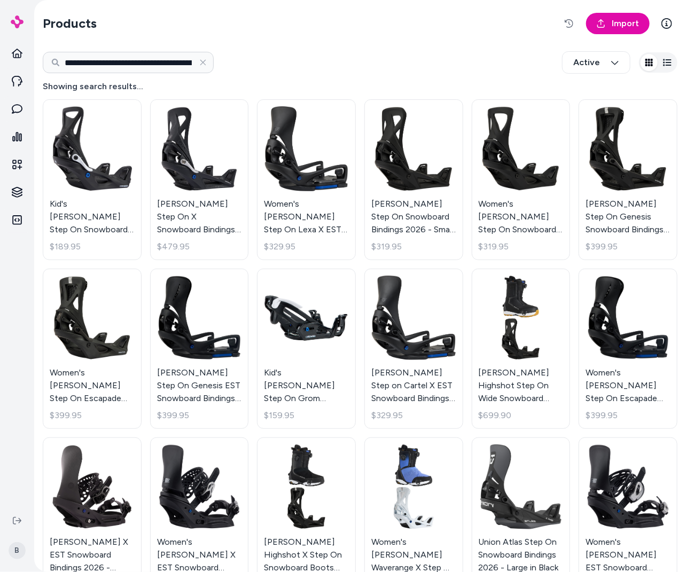  Describe the element at coordinates (521, 349) in the screenshot. I see `a: Burton Highshot Step On Wide Snowboard Boots 2026 - 8 Package (8) + X-Large Mens in Black Size 8/...` at that location.